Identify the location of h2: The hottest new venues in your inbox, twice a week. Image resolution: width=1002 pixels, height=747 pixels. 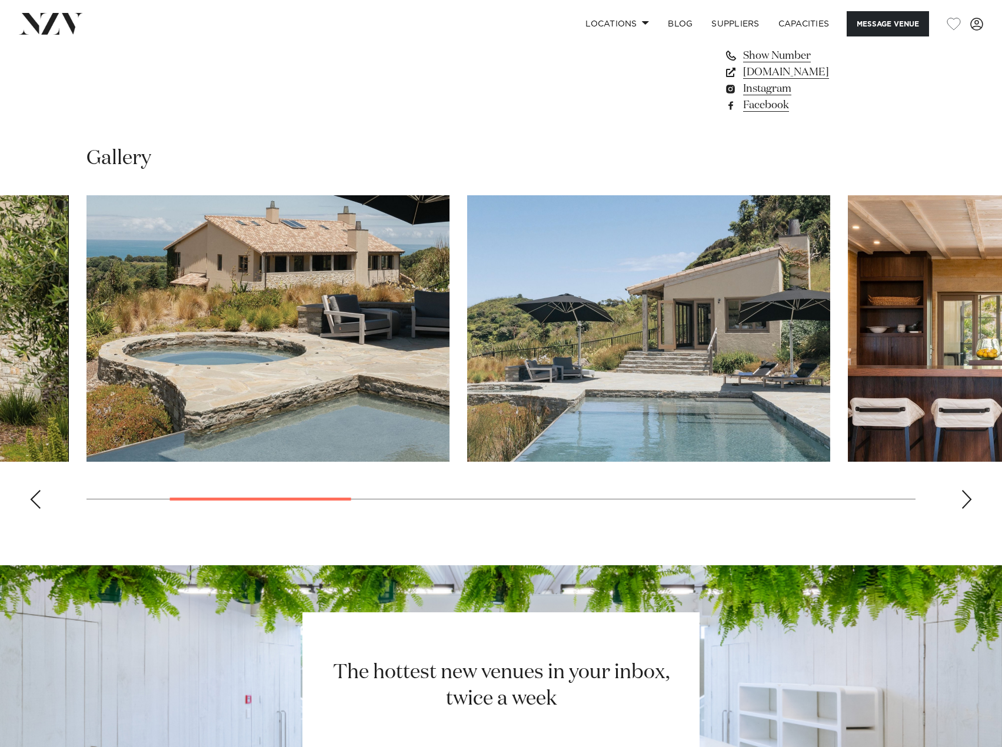
(500, 686).